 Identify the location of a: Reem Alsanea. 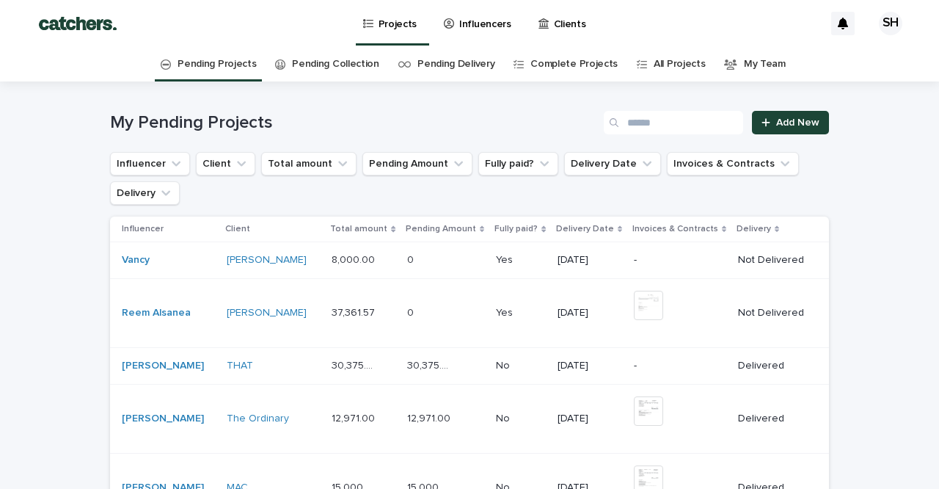
(156, 313).